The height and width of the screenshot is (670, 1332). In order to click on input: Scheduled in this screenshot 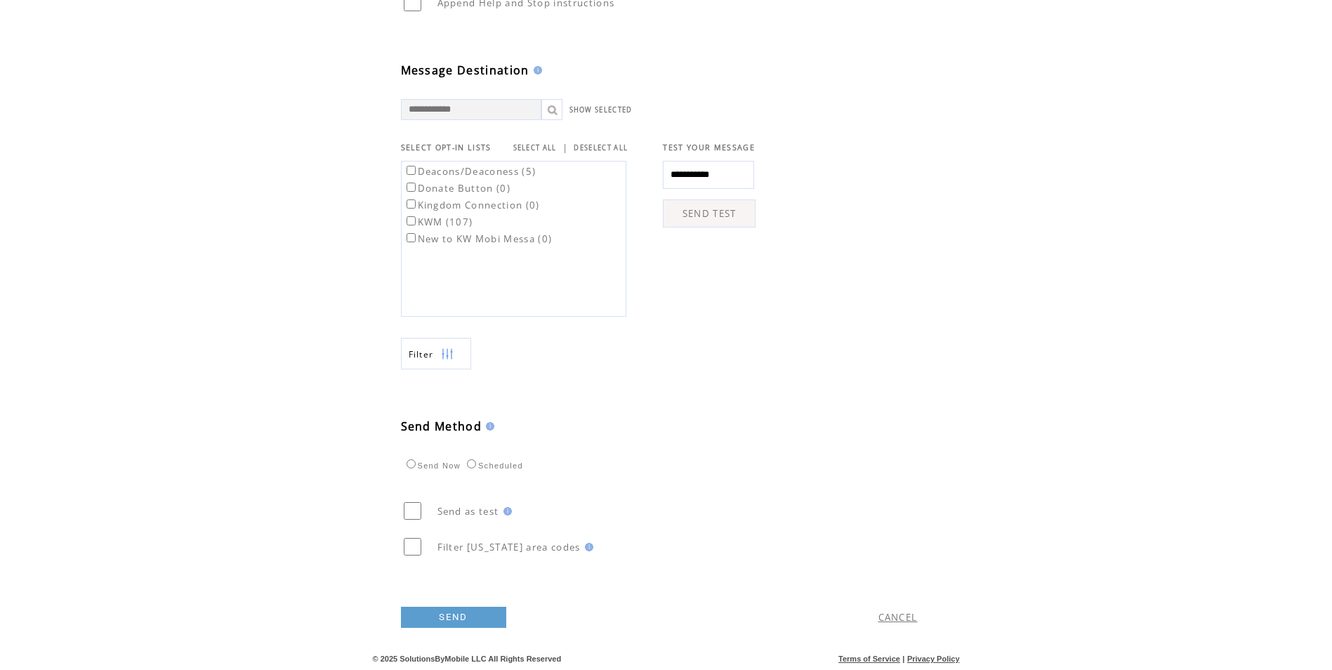, I will do `click(471, 463)`.